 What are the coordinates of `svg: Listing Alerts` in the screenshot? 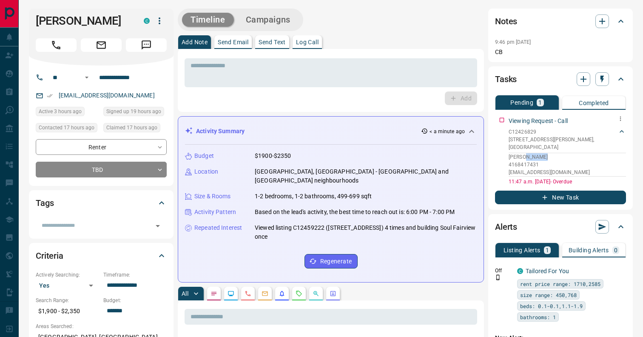 It's located at (282, 293).